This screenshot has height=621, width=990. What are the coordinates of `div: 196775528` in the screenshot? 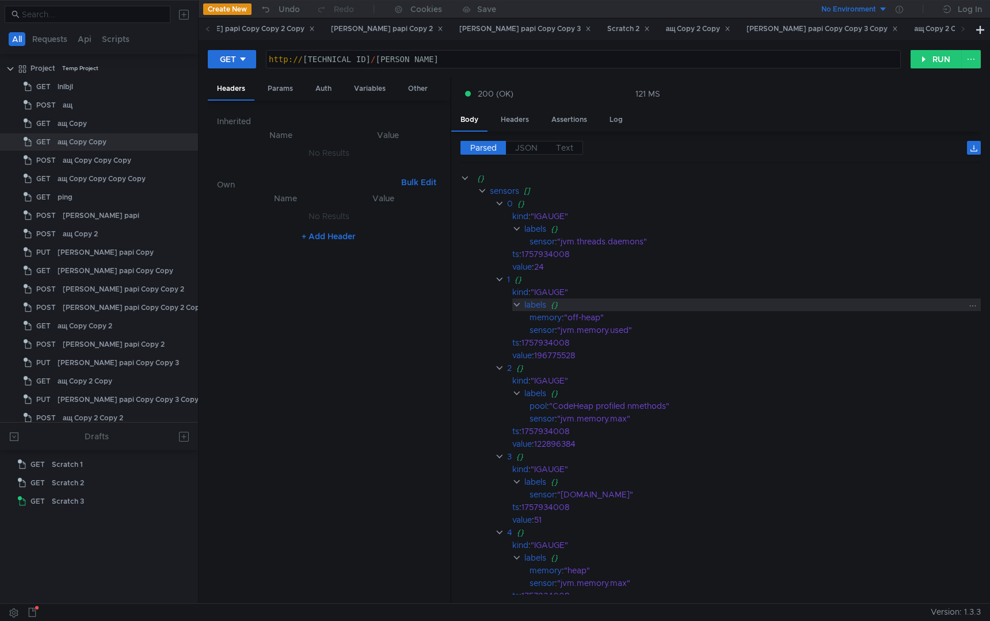 It's located at (749, 356).